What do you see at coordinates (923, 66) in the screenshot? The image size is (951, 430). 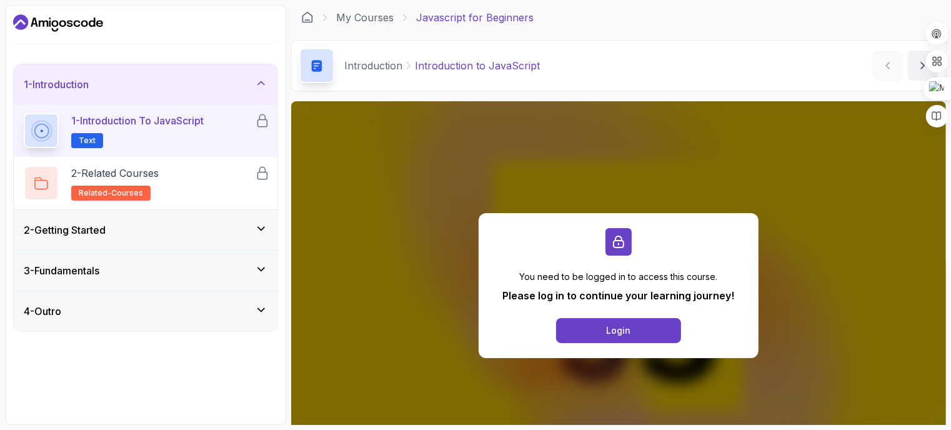 I see `button: next content` at bounding box center [923, 66].